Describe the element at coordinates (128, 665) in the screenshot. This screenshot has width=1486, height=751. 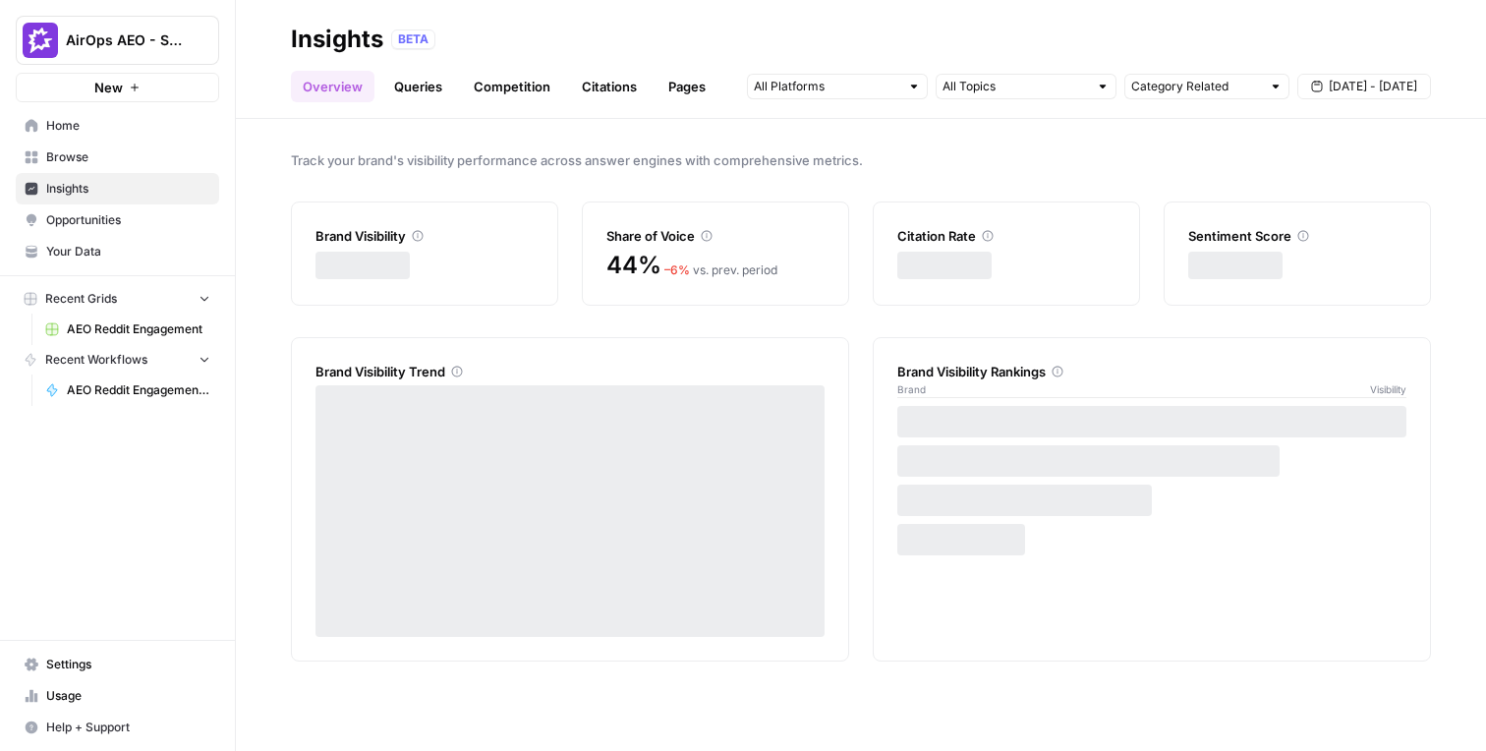
I see `span: Settings` at that location.